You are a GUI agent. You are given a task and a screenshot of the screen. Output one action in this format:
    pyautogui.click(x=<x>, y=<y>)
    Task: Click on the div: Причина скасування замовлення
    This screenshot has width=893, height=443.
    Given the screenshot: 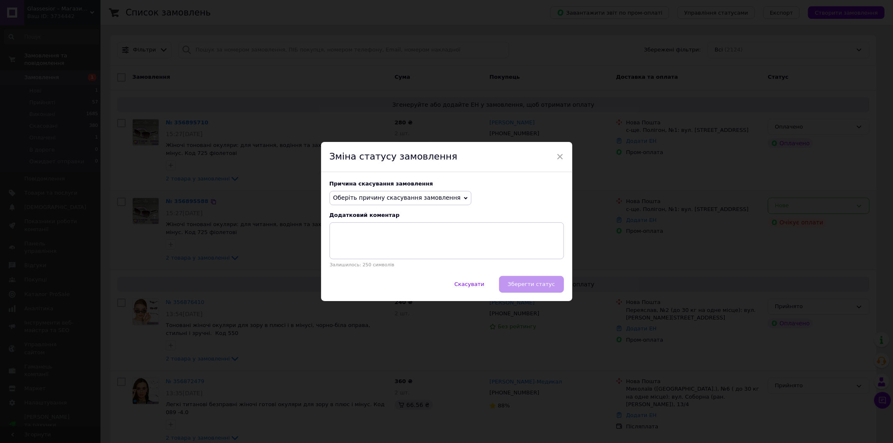 What is the action you would take?
    pyautogui.click(x=447, y=183)
    